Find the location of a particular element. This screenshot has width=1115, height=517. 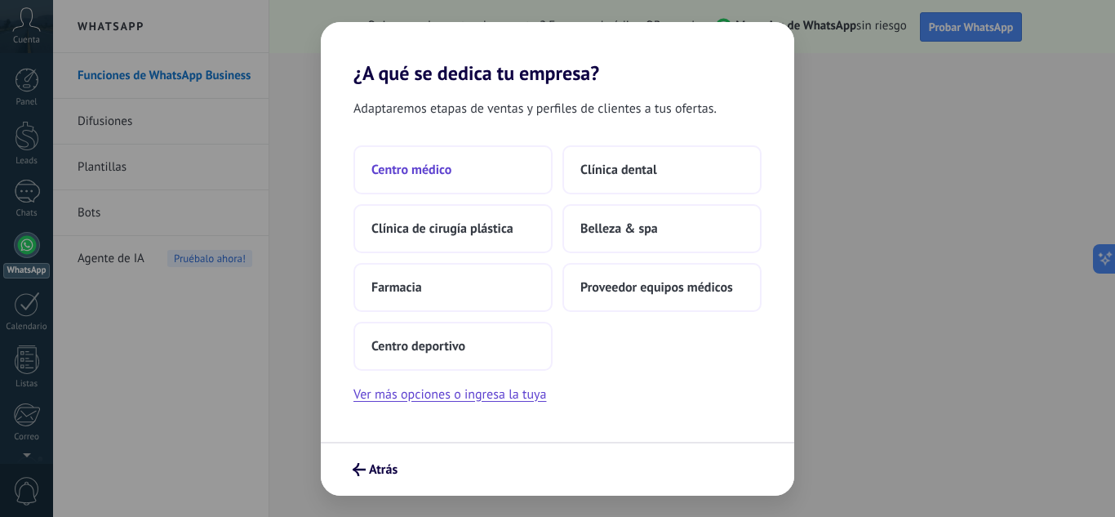

span: Atrás is located at coordinates (383, 469).